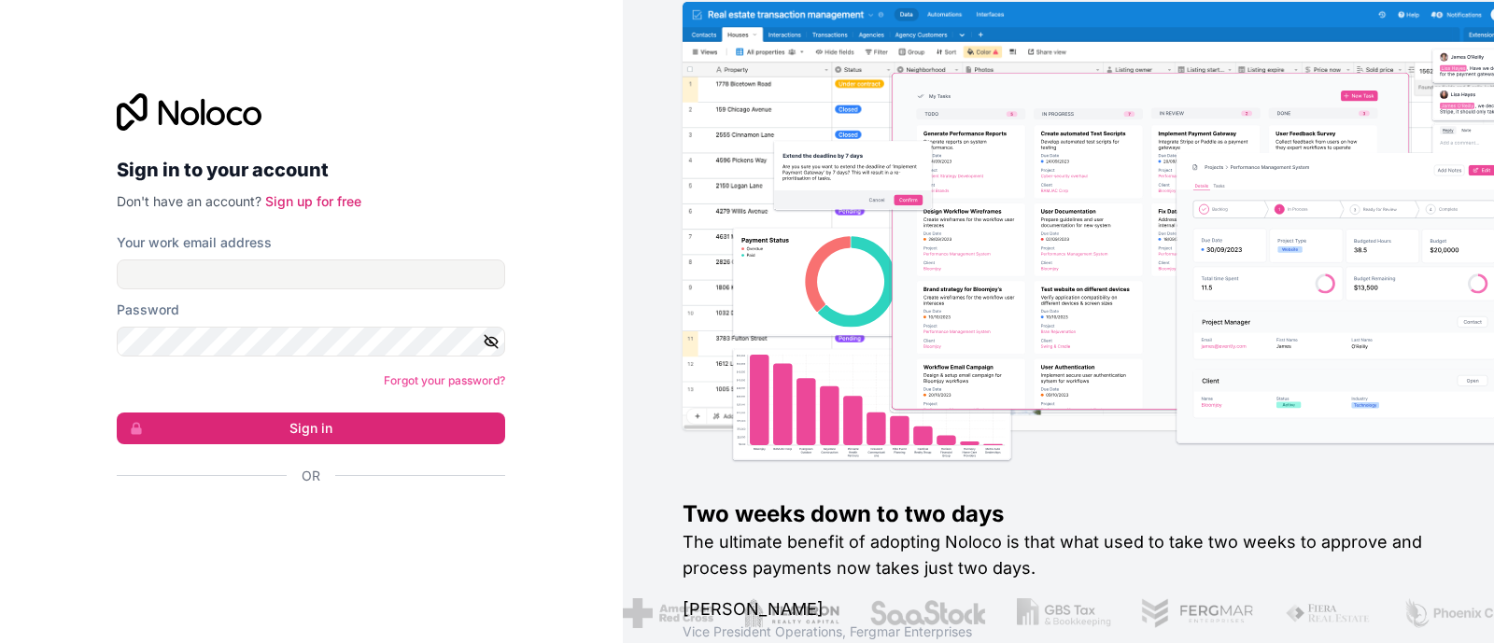 Image resolution: width=1494 pixels, height=643 pixels. Describe the element at coordinates (311, 429) in the screenshot. I see `button: Sign in` at that location.